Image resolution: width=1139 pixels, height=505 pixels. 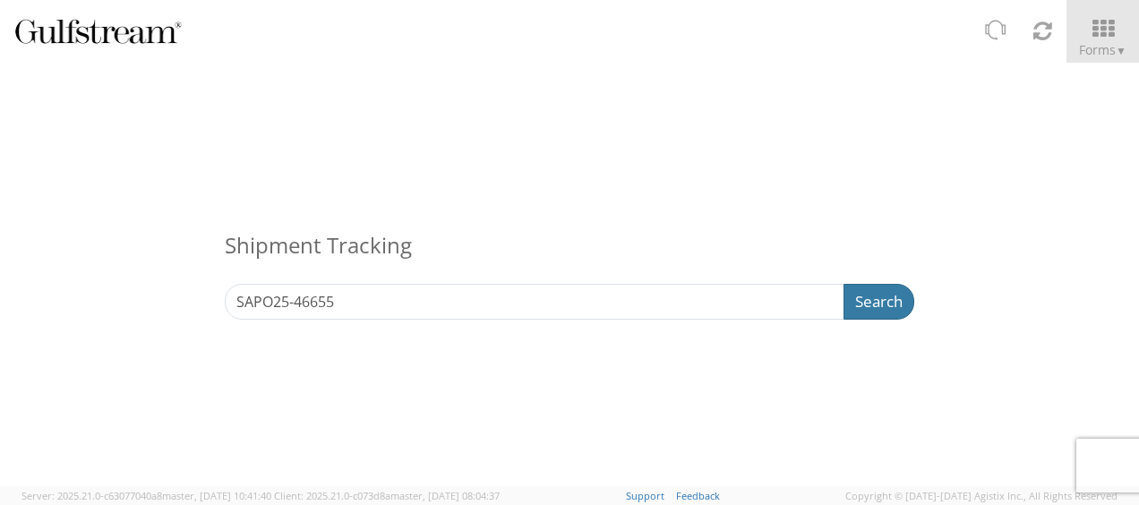 What do you see at coordinates (1103, 49) in the screenshot?
I see `span: Forms` at bounding box center [1103, 49].